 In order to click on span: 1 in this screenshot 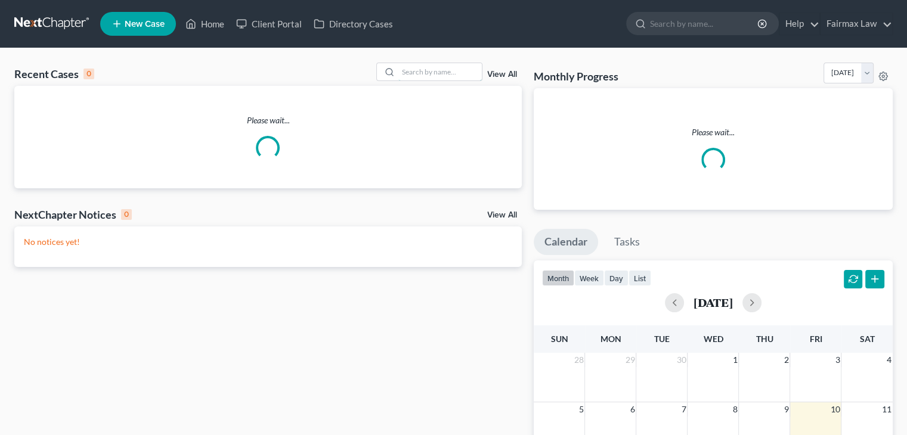, I will do `click(735, 360)`.